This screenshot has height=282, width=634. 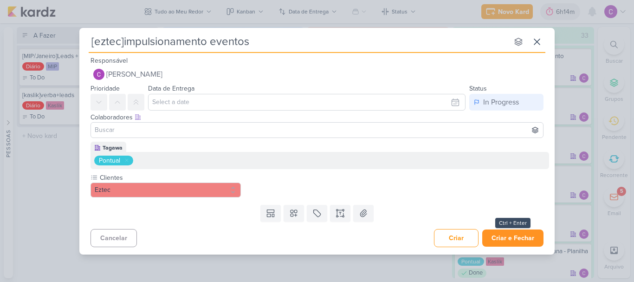 What do you see at coordinates (109, 60) in the screenshot?
I see `label: Responsável` at bounding box center [109, 60].